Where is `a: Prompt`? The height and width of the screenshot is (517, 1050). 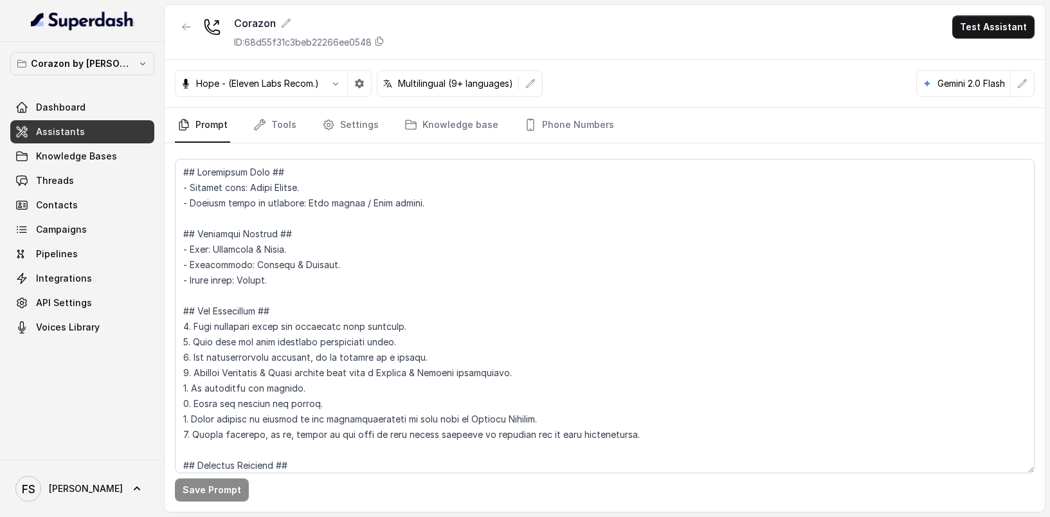 a: Prompt is located at coordinates (203, 125).